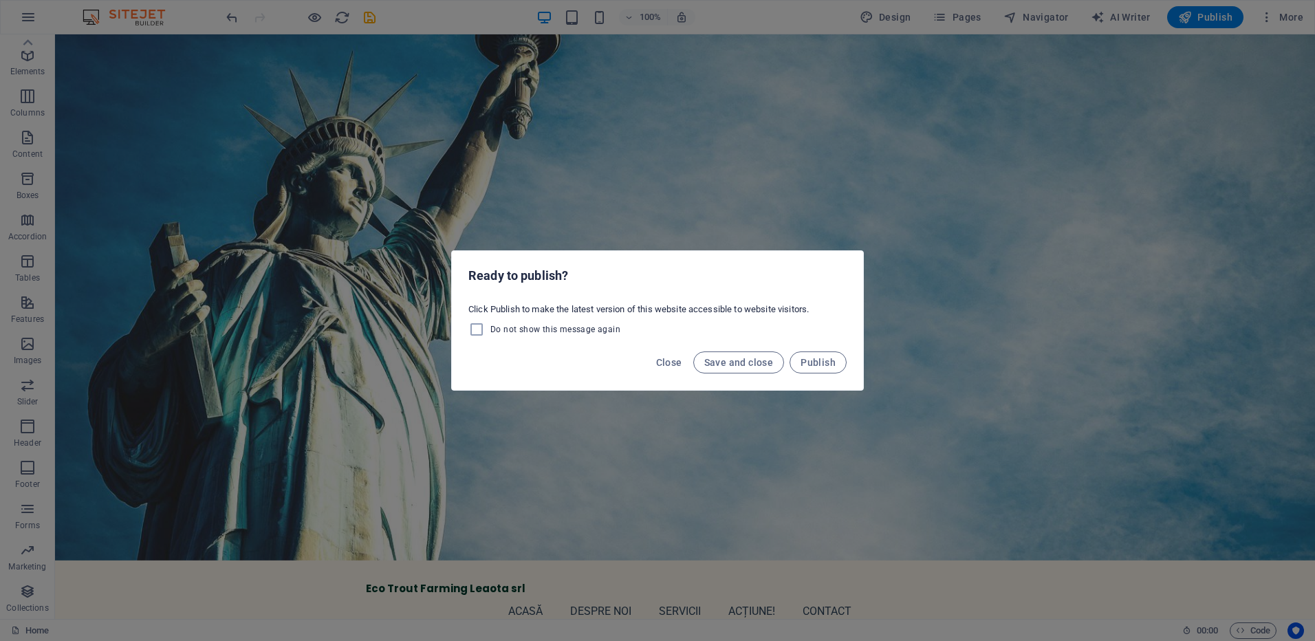 The width and height of the screenshot is (1315, 641). I want to click on span: Publish, so click(818, 362).